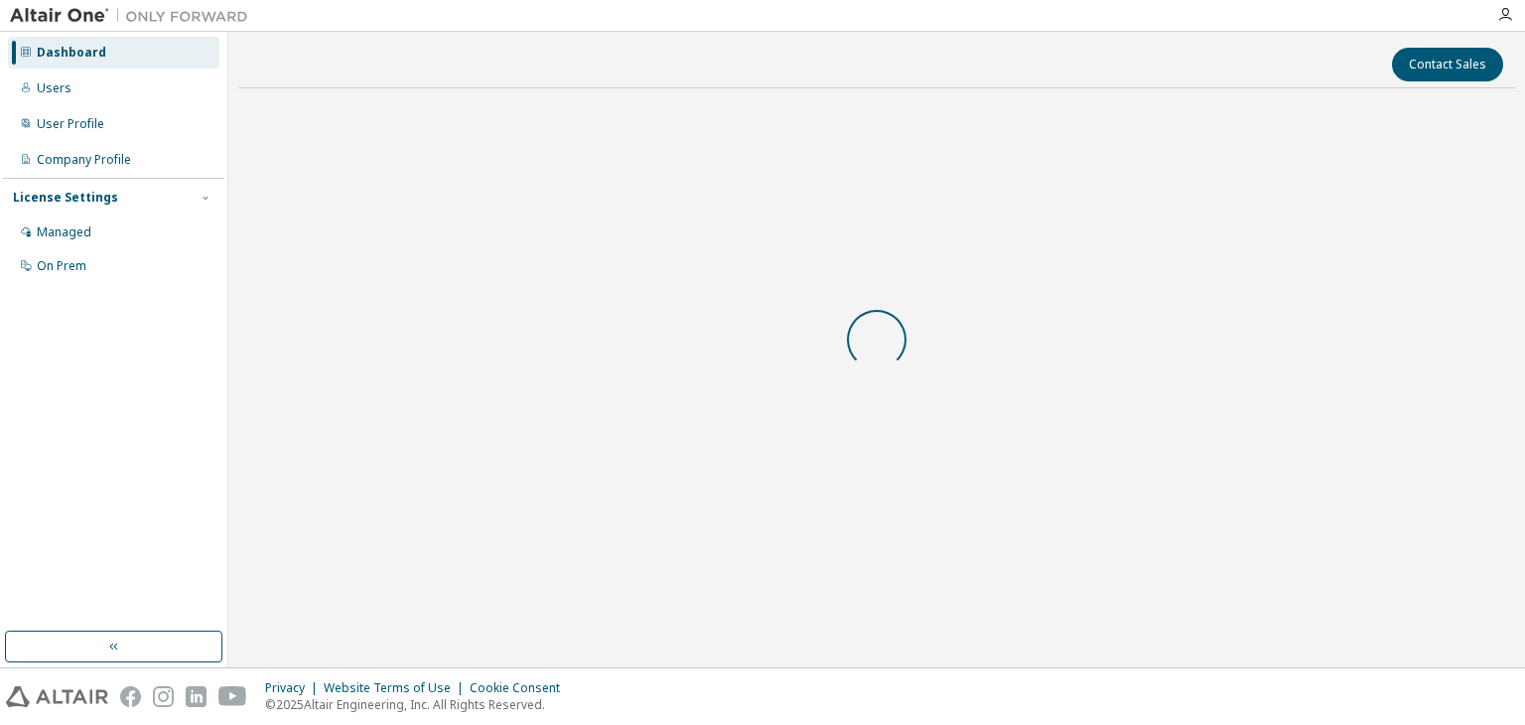 The height and width of the screenshot is (725, 1525). What do you see at coordinates (62, 266) in the screenshot?
I see `div: On Prem` at bounding box center [62, 266].